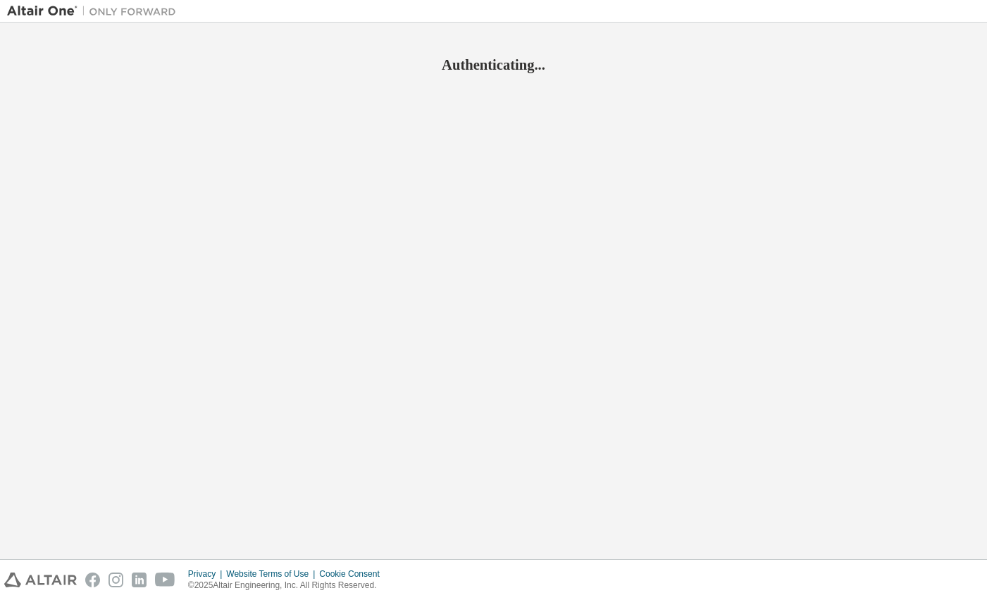  What do you see at coordinates (165, 580) in the screenshot?
I see `img: youtube.svg` at bounding box center [165, 580].